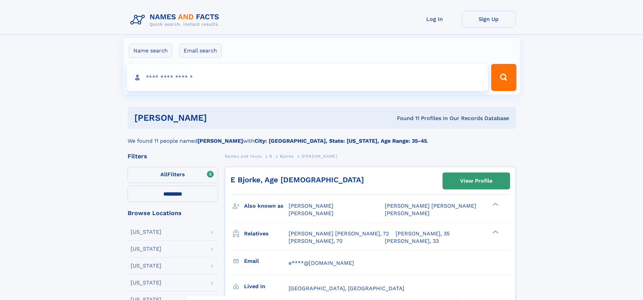 This screenshot has height=300, width=643. Describe the element at coordinates (173, 213) in the screenshot. I see `div: Browse Locations` at that location.